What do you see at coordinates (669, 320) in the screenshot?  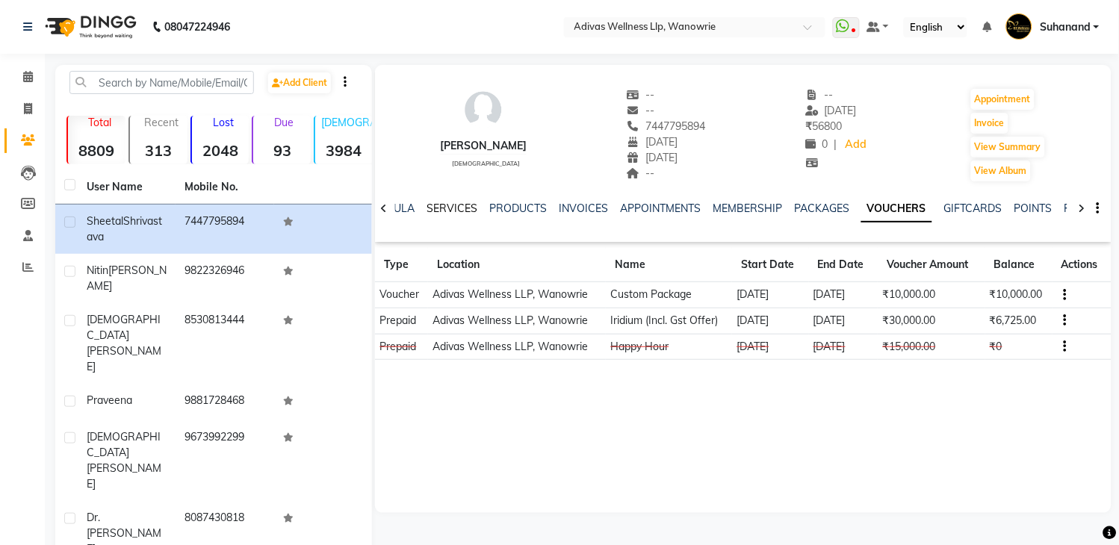 I see `td: Iridium (Incl. Gst Offer)` at bounding box center [669, 320].